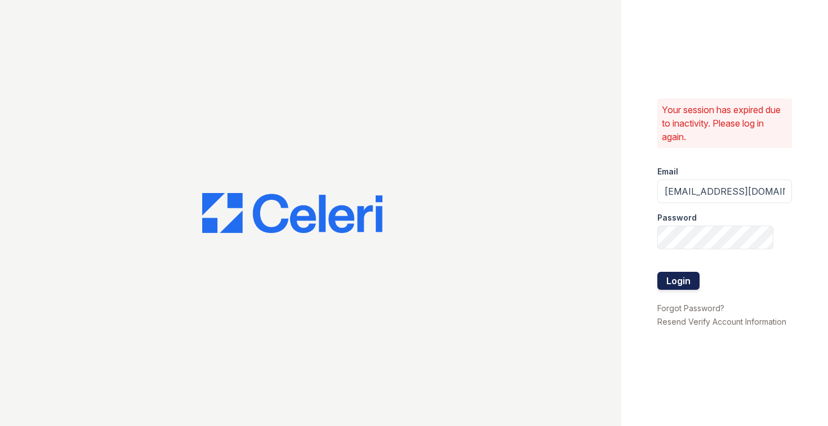 The image size is (828, 426). Describe the element at coordinates (690, 308) in the screenshot. I see `a: Forgot Password?` at that location.